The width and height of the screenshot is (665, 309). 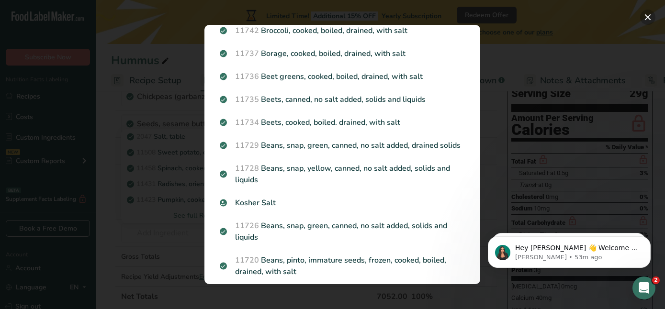 What do you see at coordinates (96, 36) in the screenshot?
I see `div: message notification from Aya, 53m ago. Hey Baba 👋 Welcome to Food Label Maker🙌 Take a look aroun...` at bounding box center [96, 36].